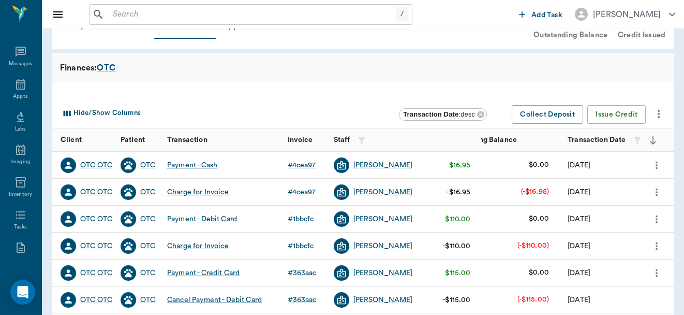 Image resolution: width=684 pixels, height=315 pixels. I want to click on strong: Invoice, so click(300, 140).